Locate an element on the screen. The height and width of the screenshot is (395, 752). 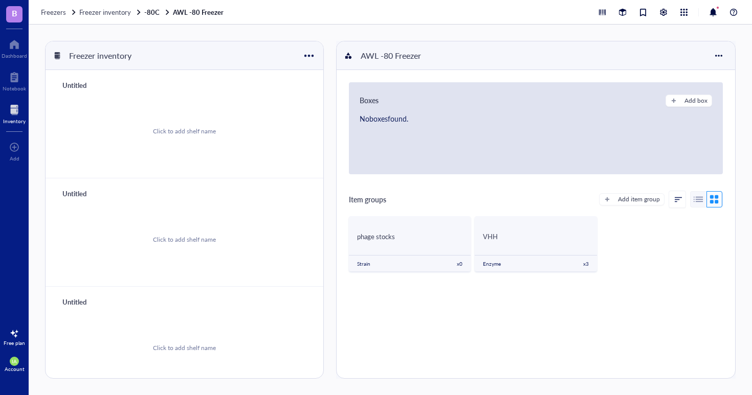
button: Add box is located at coordinates (688, 101).